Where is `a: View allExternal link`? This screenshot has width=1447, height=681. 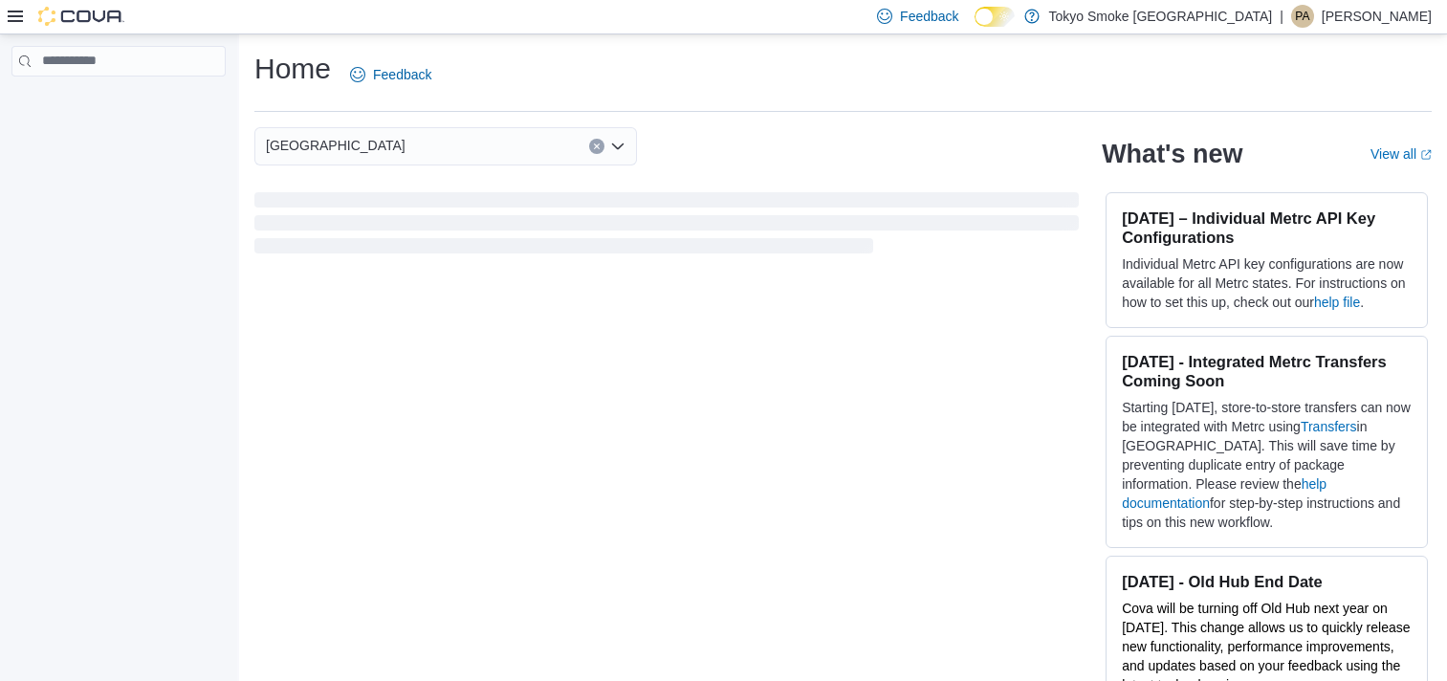 a: View allExternal link is located at coordinates (1401, 154).